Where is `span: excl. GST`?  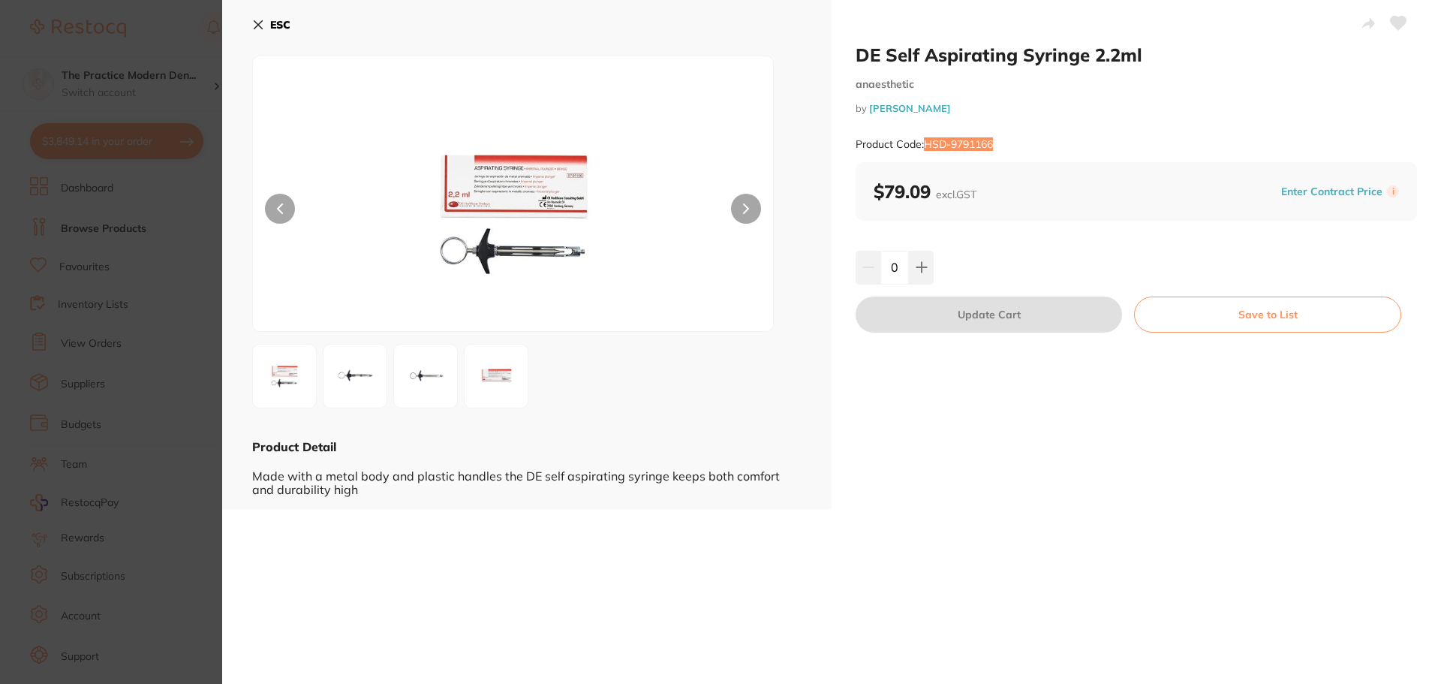
span: excl. GST is located at coordinates (956, 194).